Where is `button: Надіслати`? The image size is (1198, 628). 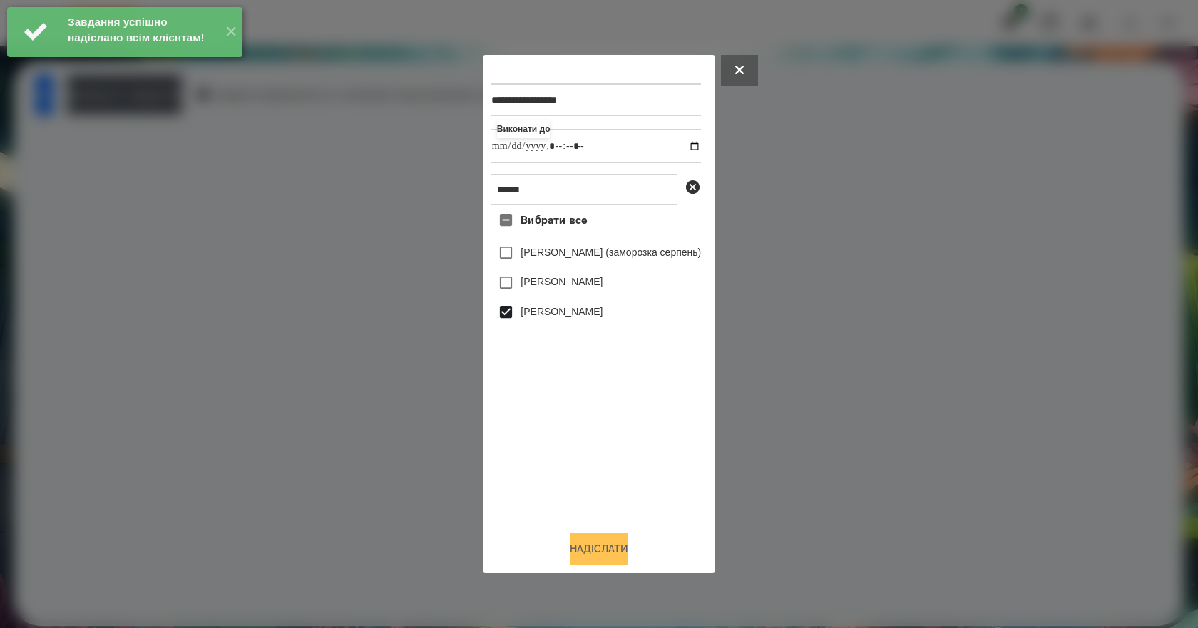
button: Надіслати is located at coordinates (599, 549).